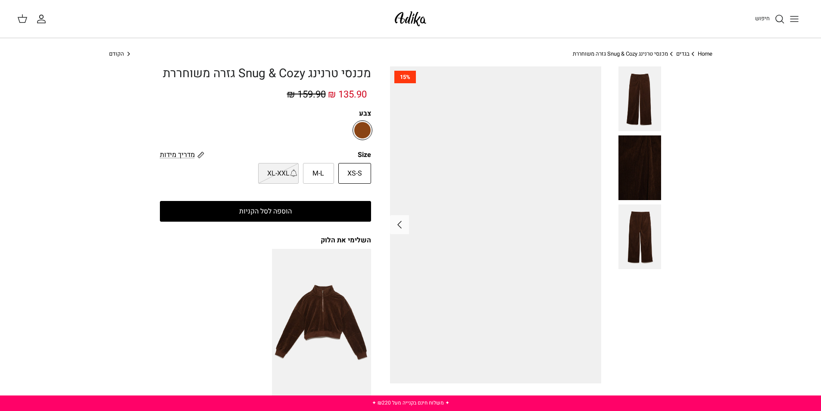 The height and width of the screenshot is (411, 821). Describe the element at coordinates (705, 53) in the screenshot. I see `a: Home` at that location.